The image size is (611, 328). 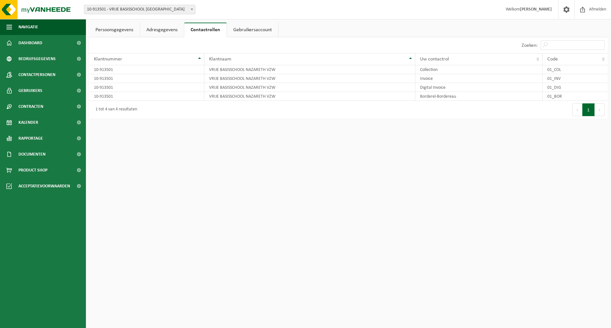 I want to click on span: 10-913501 - VRIJE BASISSCHOOL NAZARETH VZW - NAZARETH, so click(x=140, y=10).